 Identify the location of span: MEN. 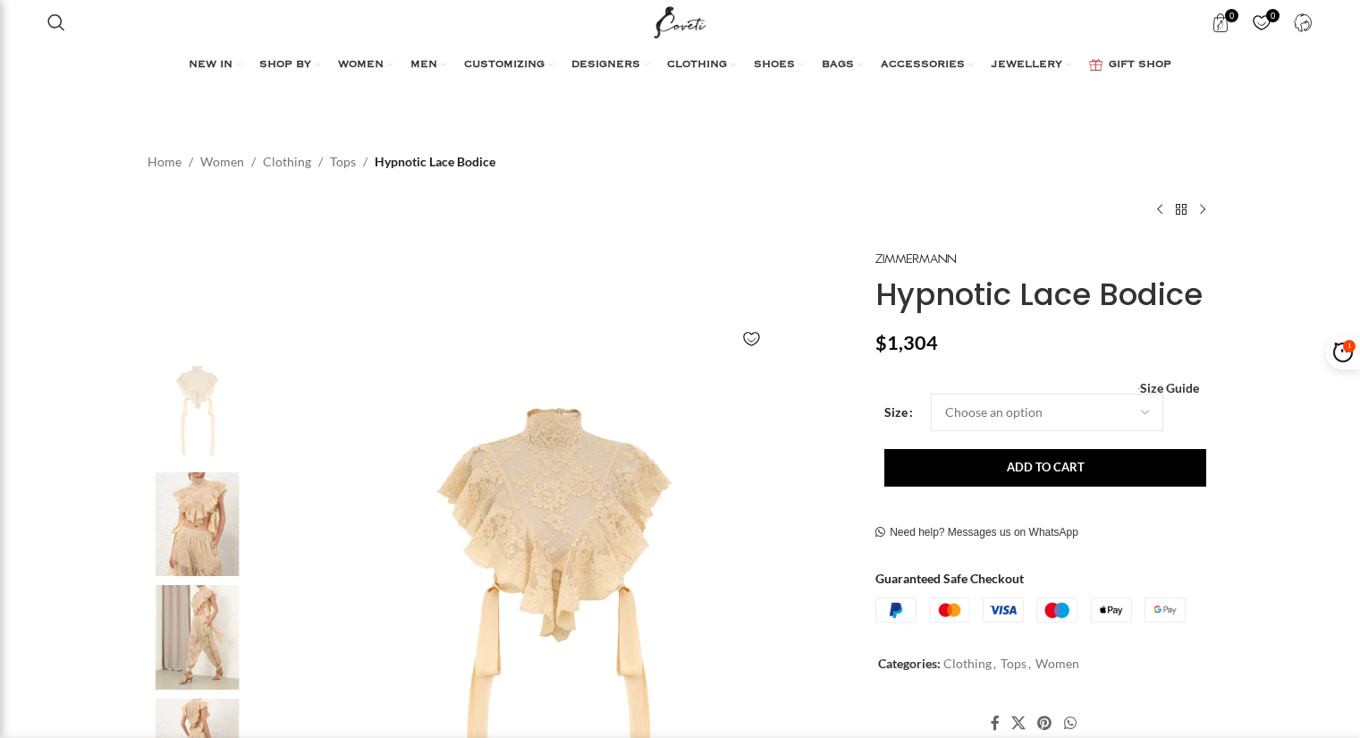
(424, 65).